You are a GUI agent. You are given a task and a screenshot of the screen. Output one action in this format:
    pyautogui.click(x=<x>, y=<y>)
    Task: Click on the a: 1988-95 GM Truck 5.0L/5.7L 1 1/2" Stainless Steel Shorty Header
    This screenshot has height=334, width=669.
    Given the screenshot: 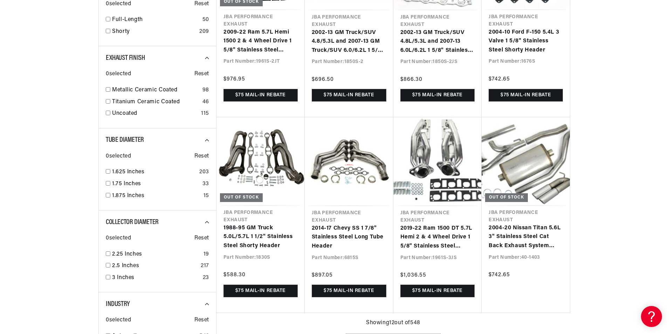 What is the action you would take?
    pyautogui.click(x=261, y=237)
    